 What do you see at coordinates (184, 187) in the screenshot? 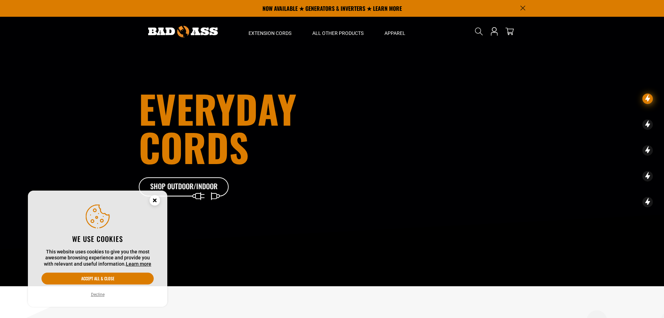
I see `a: Shop Outdoor/Indoor` at bounding box center [184, 187].